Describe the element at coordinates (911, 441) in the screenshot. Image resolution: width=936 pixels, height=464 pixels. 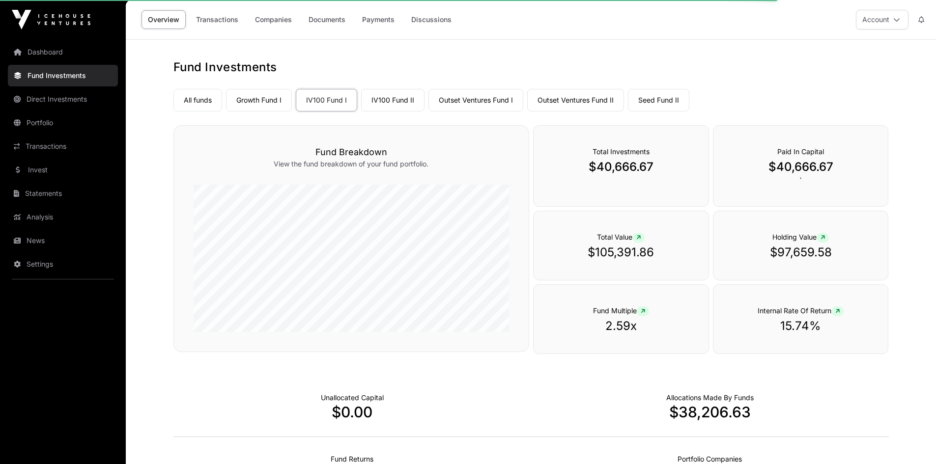
I see `div: Chat Widget` at that location.